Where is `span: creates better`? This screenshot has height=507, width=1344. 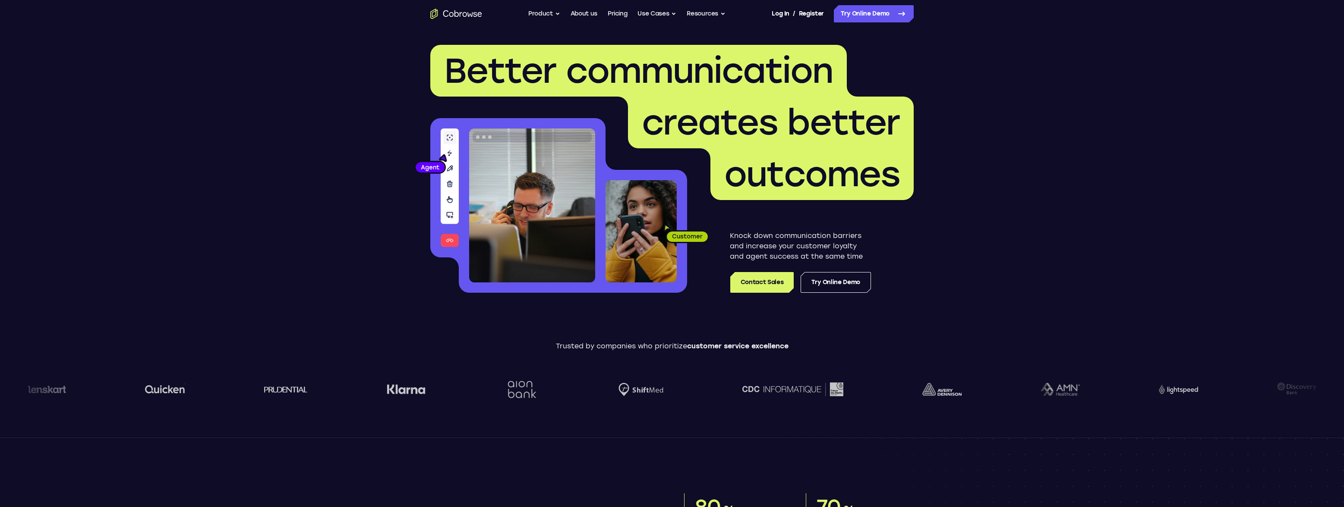
span: creates better is located at coordinates (771, 123).